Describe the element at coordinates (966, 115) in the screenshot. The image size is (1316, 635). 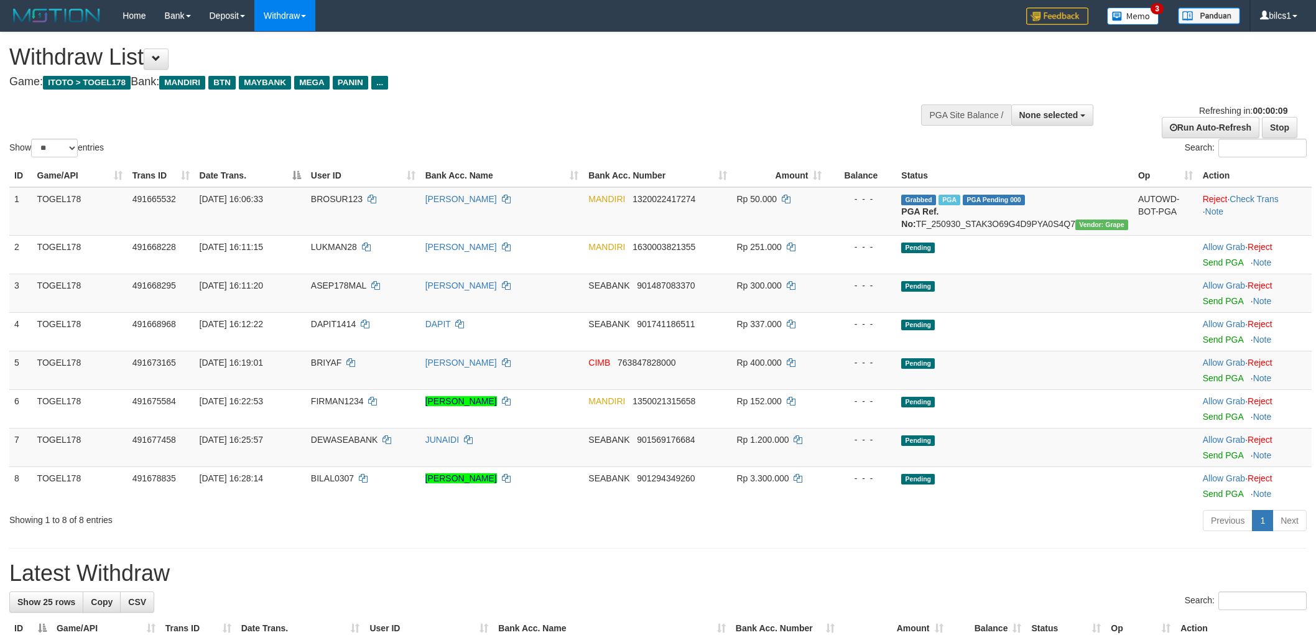
I see `div: PGA Site Balance /` at that location.